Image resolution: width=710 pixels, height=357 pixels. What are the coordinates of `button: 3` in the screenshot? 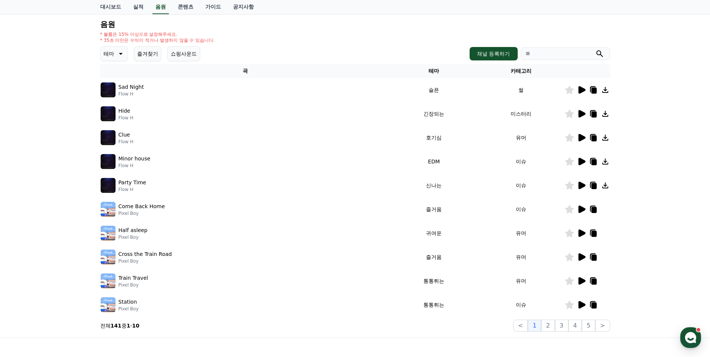 It's located at (562, 325).